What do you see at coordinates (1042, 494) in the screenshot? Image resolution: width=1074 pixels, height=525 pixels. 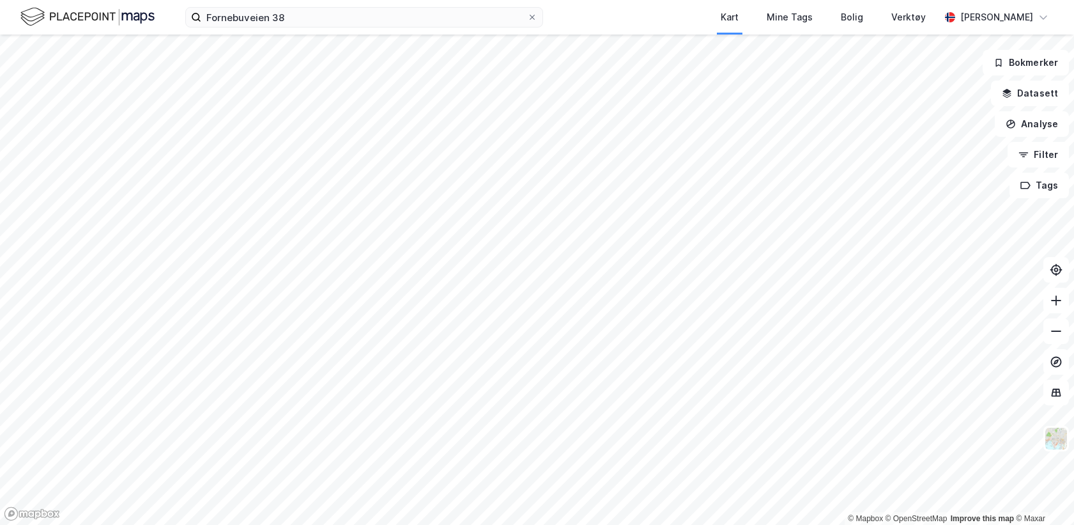 I see `div: Kontrollprogram for chat` at bounding box center [1042, 494].